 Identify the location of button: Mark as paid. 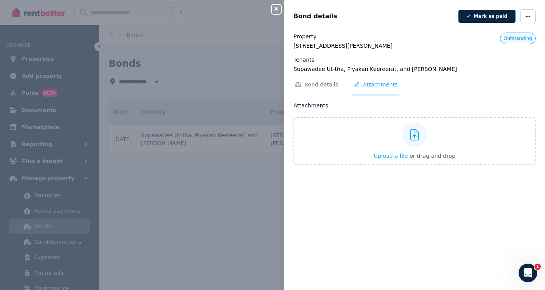
(486, 16).